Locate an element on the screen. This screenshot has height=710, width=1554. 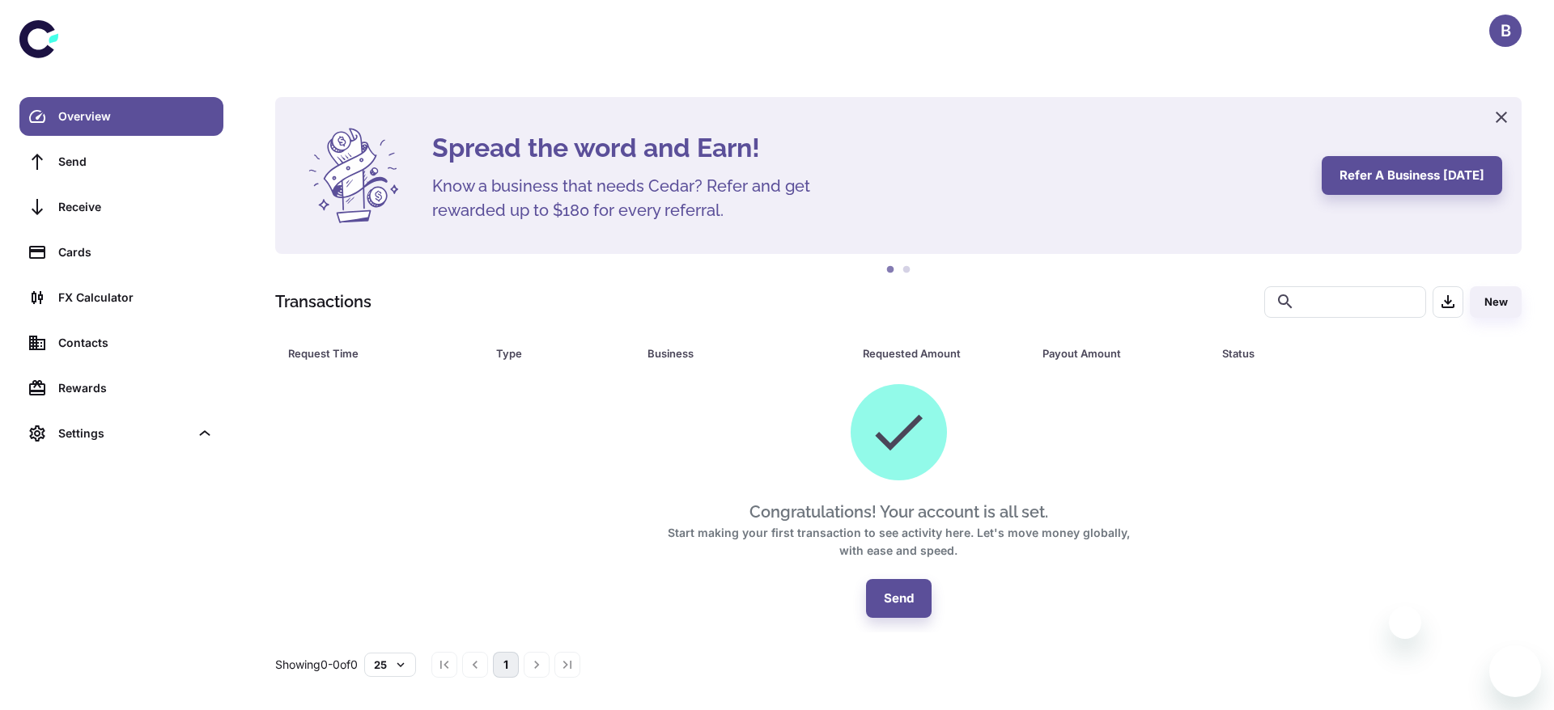
div: Requested Amount is located at coordinates (932, 354).